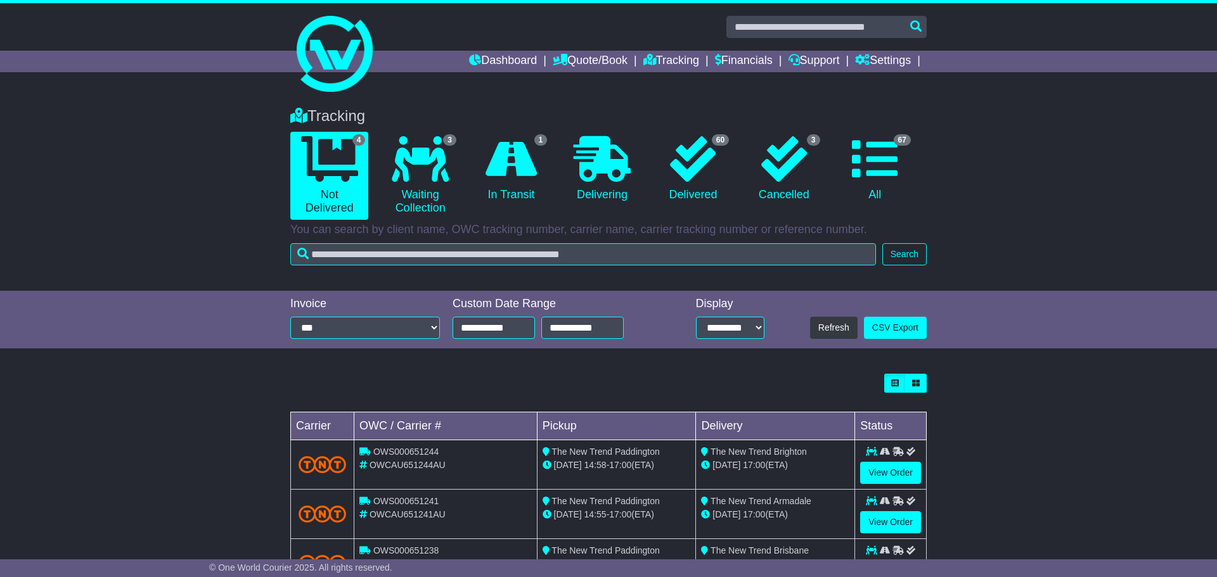 Image resolution: width=1217 pixels, height=577 pixels. I want to click on span: OWS000651238, so click(406, 551).